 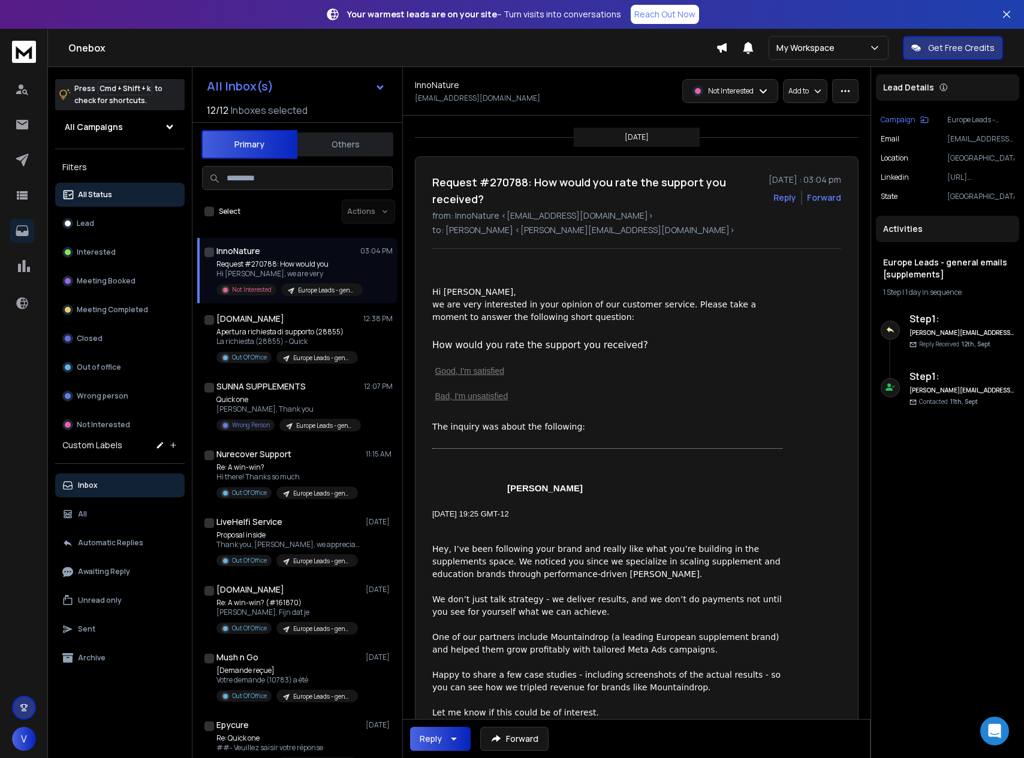 What do you see at coordinates (251, 425) in the screenshot?
I see `p: Wrong Person` at bounding box center [251, 425].